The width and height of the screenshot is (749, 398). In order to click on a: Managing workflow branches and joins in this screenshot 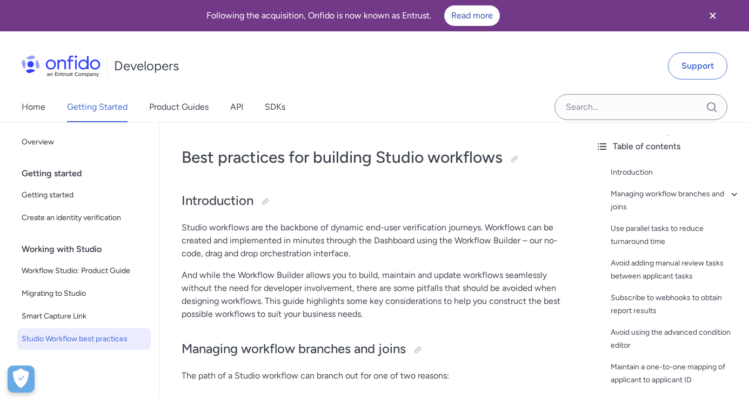, I will do `click(676, 201)`.